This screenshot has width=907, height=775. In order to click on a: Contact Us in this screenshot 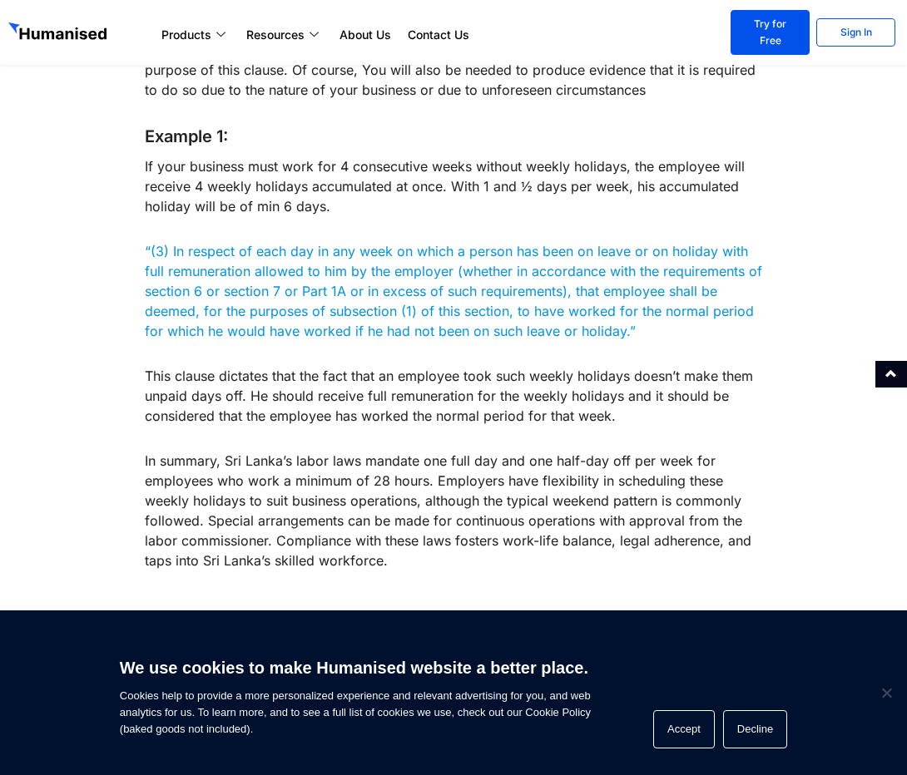, I will do `click(438, 35)`.